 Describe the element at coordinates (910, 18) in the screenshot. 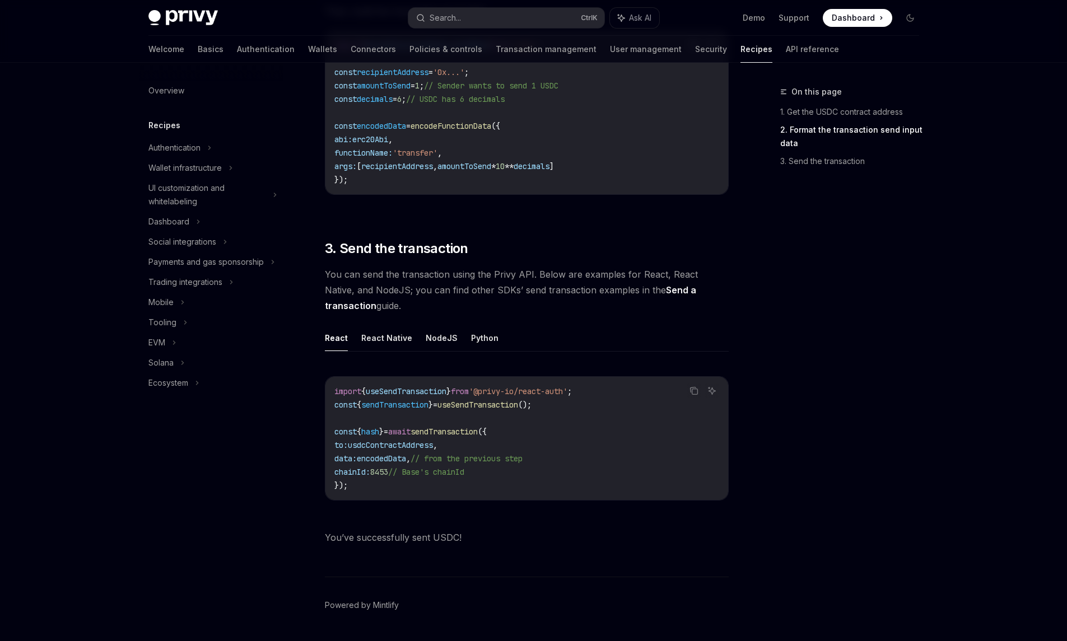

I see `button: Toggle dark mode` at that location.